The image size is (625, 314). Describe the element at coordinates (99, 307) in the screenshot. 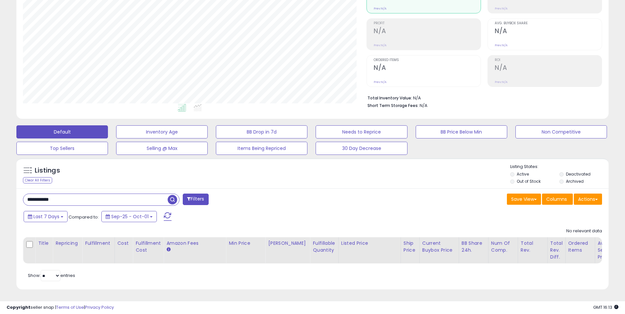

I see `a: Privacy Policy` at that location.